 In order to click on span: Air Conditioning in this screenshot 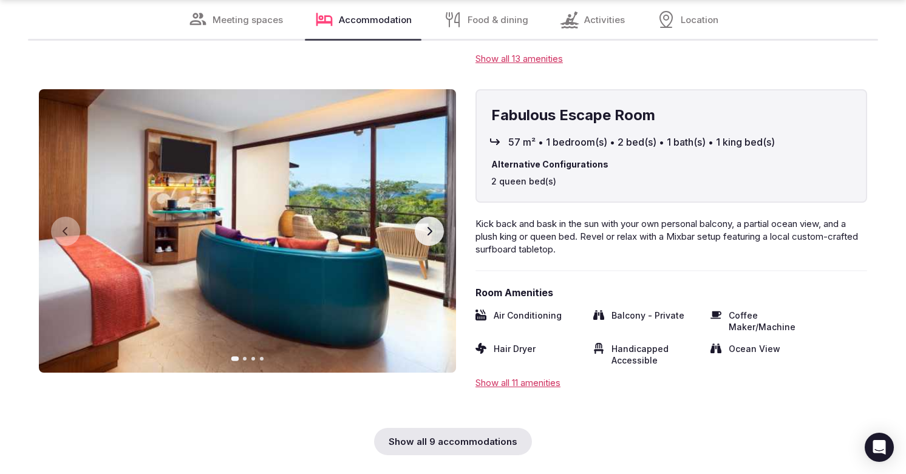, I will do `click(528, 321)`.